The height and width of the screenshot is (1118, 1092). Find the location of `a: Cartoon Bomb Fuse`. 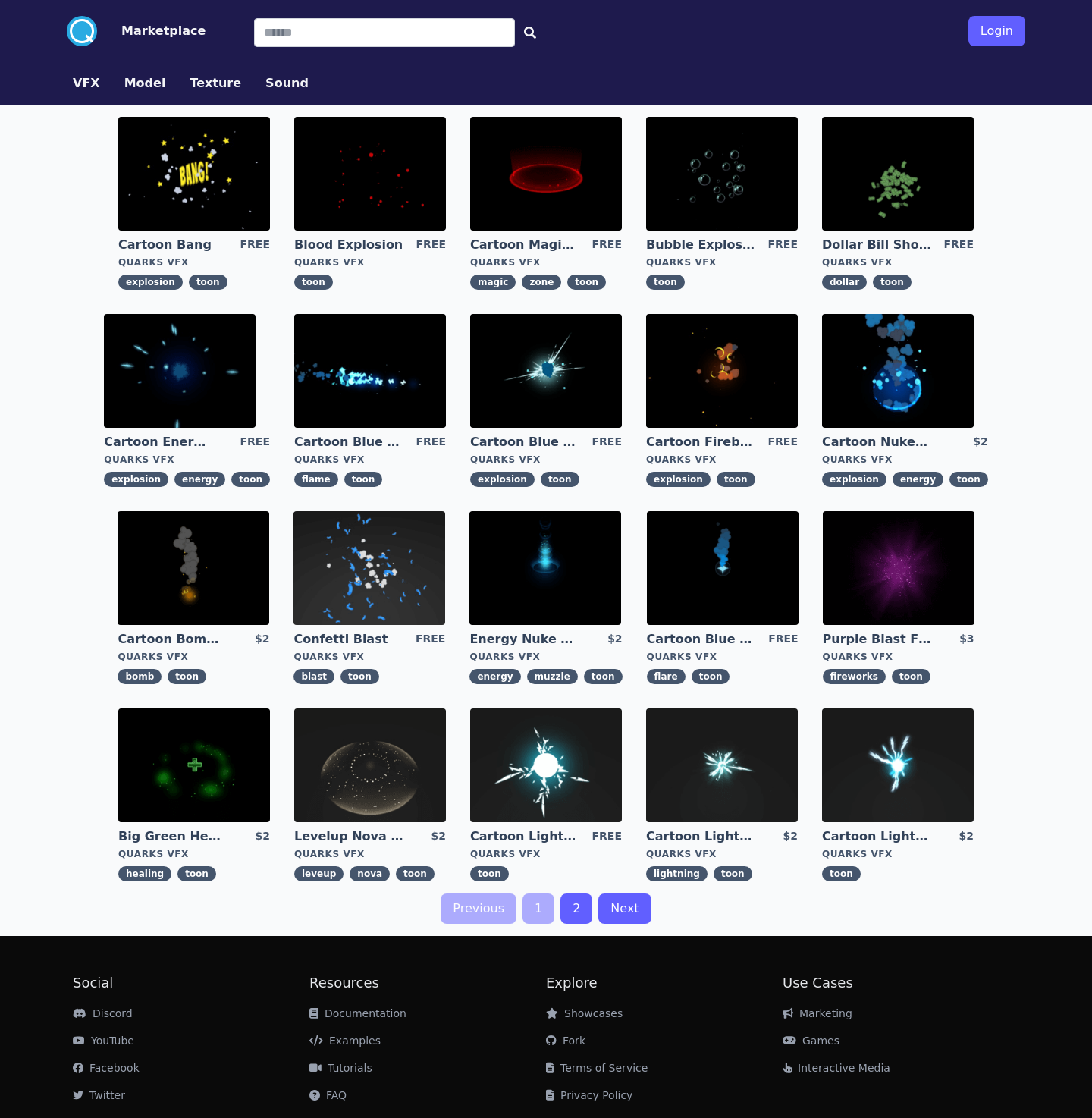

a: Cartoon Bomb Fuse is located at coordinates (172, 639).